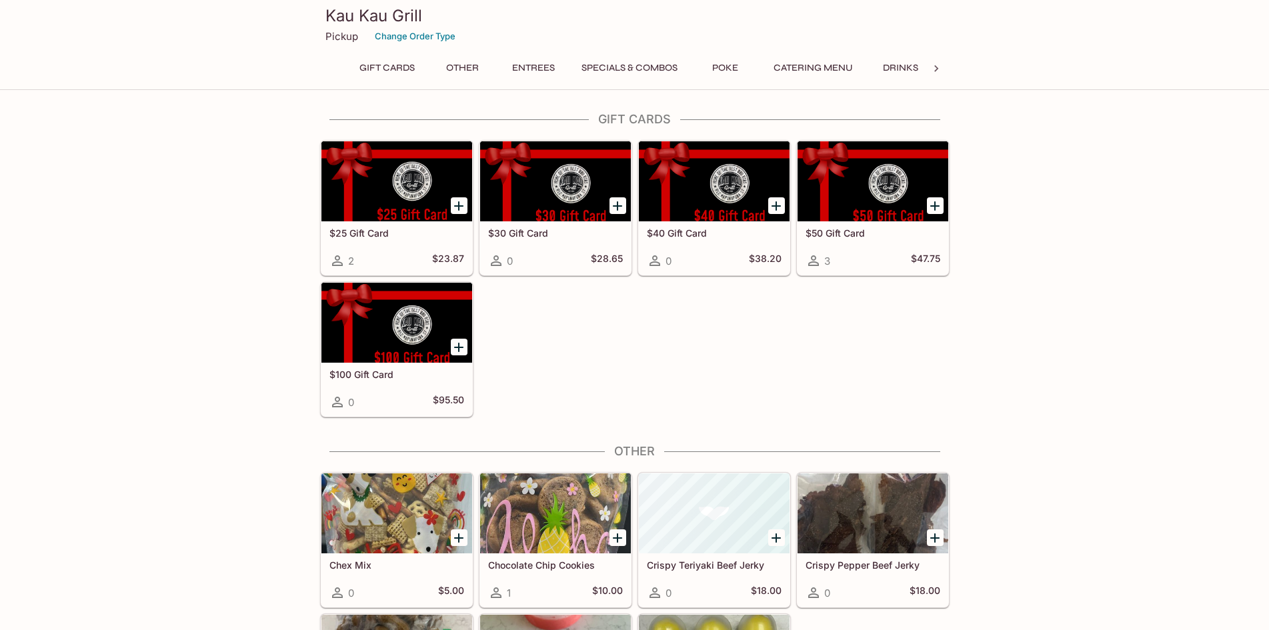  I want to click on button: Change Order Type, so click(415, 36).